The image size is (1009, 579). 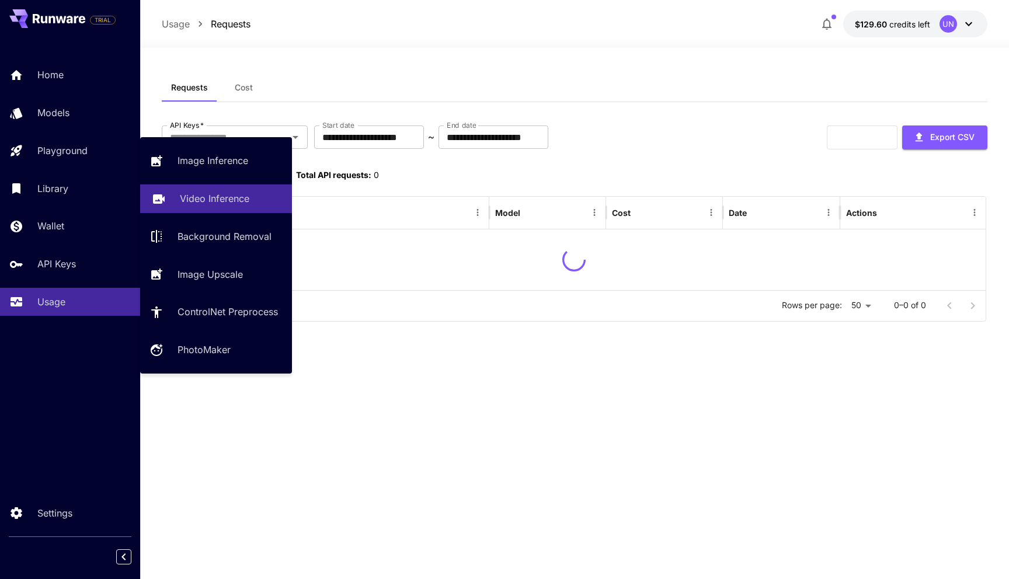 I want to click on div: Cost, so click(x=621, y=213).